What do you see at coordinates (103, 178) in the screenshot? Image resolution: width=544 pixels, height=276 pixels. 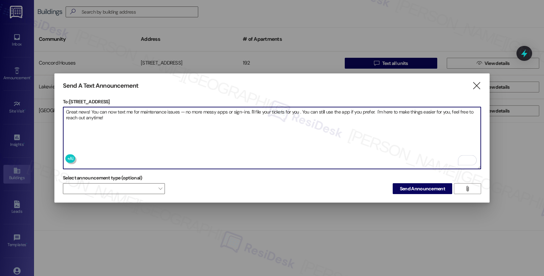 I see `label: Select announcement type (optional)` at bounding box center [103, 178].